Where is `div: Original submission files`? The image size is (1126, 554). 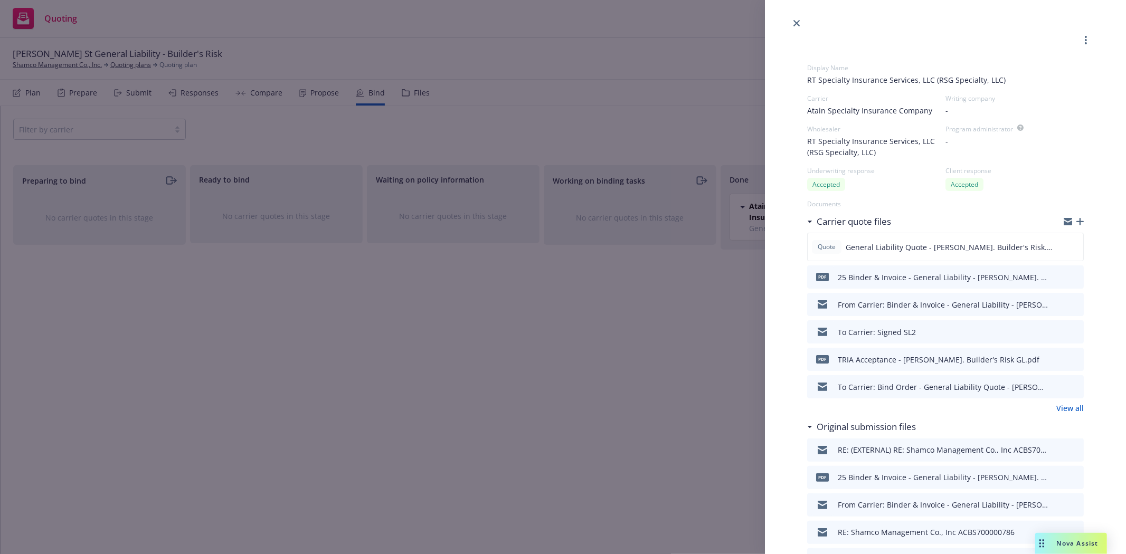 div: Original submission files is located at coordinates (862, 427).